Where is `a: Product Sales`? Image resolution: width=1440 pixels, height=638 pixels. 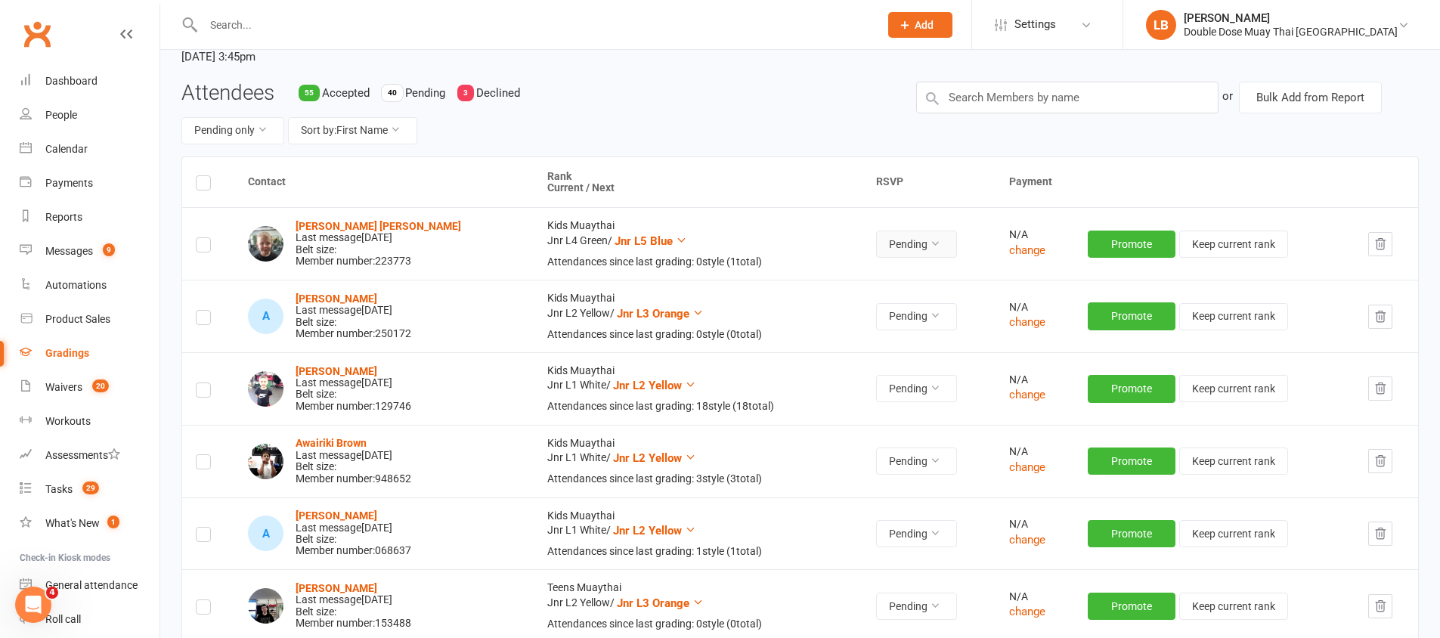 a: Product Sales is located at coordinates (89, 319).